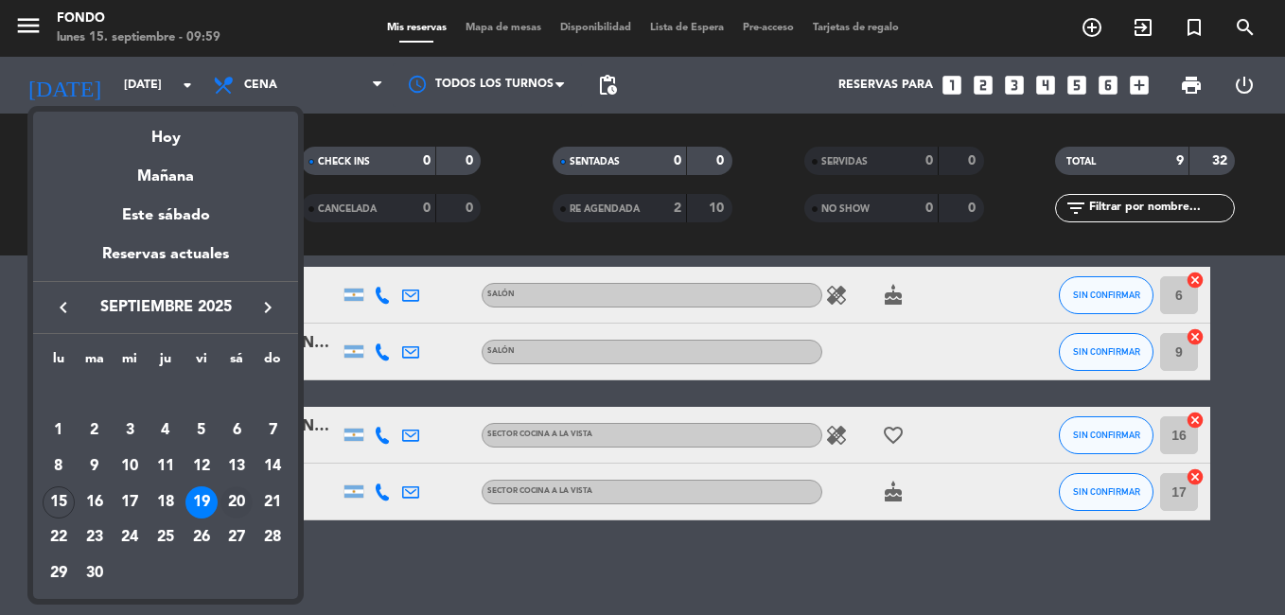  I want to click on div: 2, so click(95, 430).